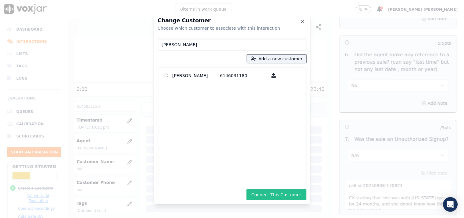 Image resolution: width=464 pixels, height=218 pixels. Describe the element at coordinates (232, 45) in the screenshot. I see `input: Search Customers` at that location.